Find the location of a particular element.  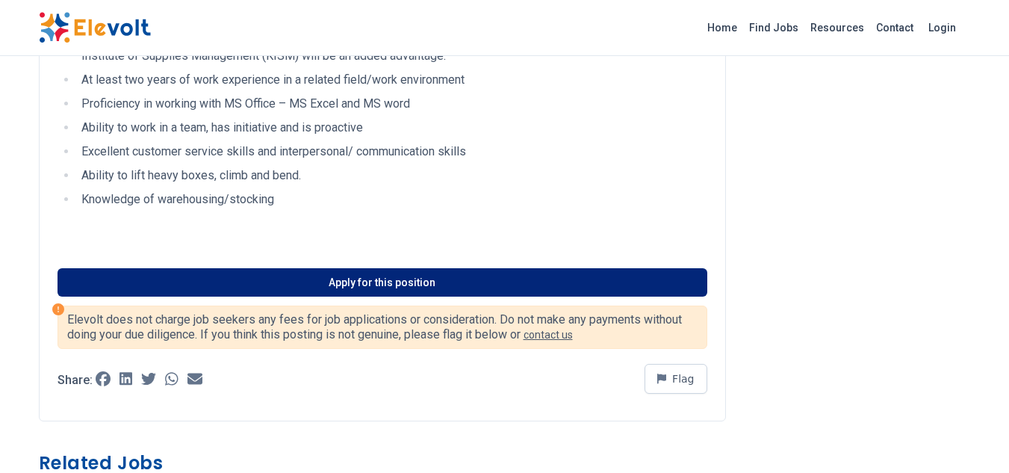

a: Find Jobs is located at coordinates (774, 28).